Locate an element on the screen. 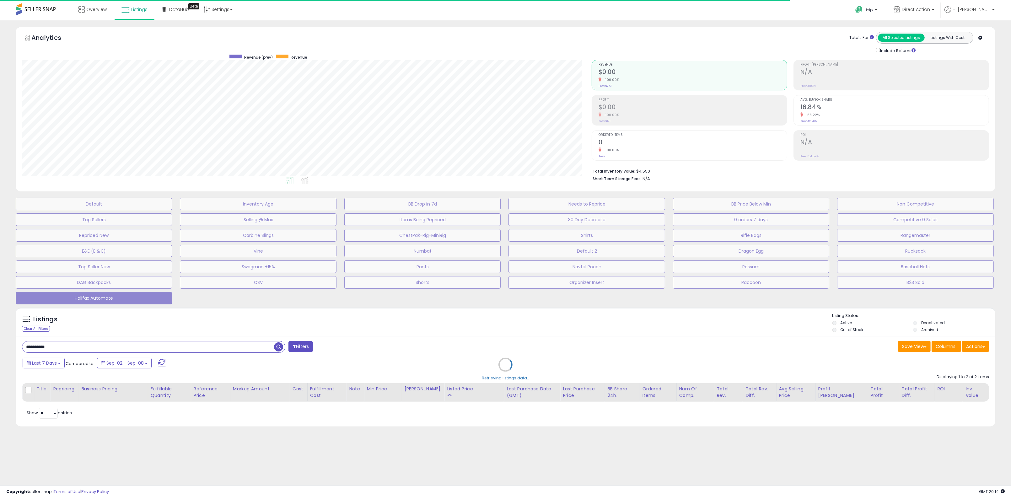 The image size is (1011, 498). h2: 0 is located at coordinates (693, 143).